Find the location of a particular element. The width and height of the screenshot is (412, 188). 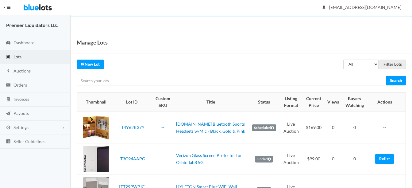

a: Relist is located at coordinates (384, 159).